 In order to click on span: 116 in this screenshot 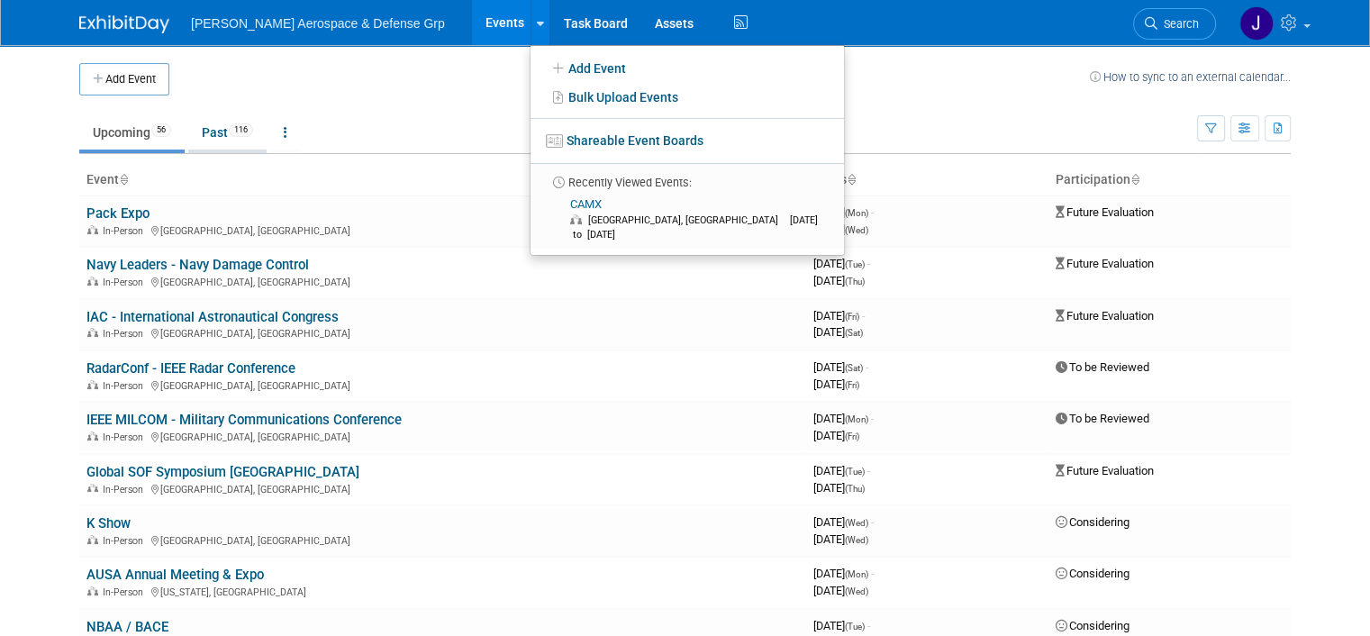, I will do `click(241, 130)`.